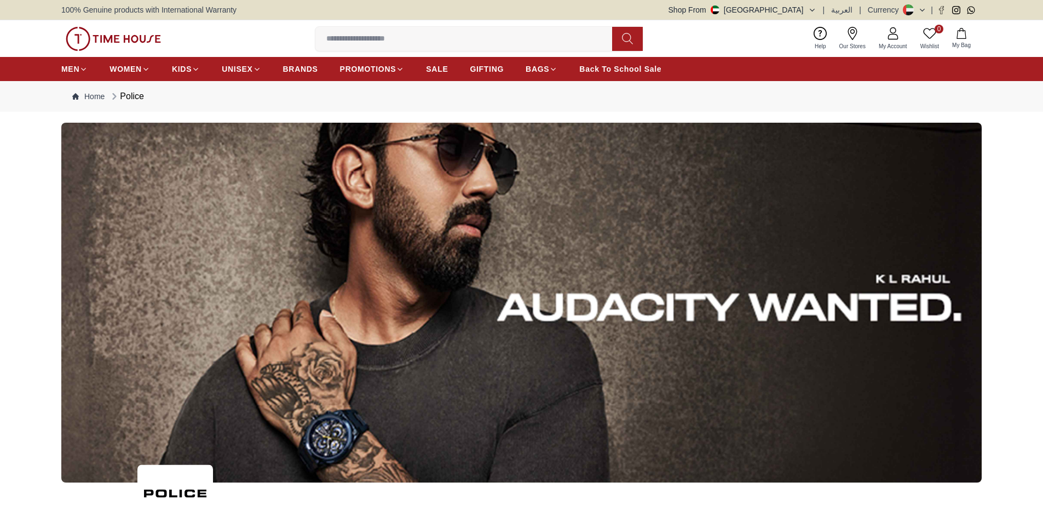 The height and width of the screenshot is (522, 1043). I want to click on span: Our Stores, so click(852, 46).